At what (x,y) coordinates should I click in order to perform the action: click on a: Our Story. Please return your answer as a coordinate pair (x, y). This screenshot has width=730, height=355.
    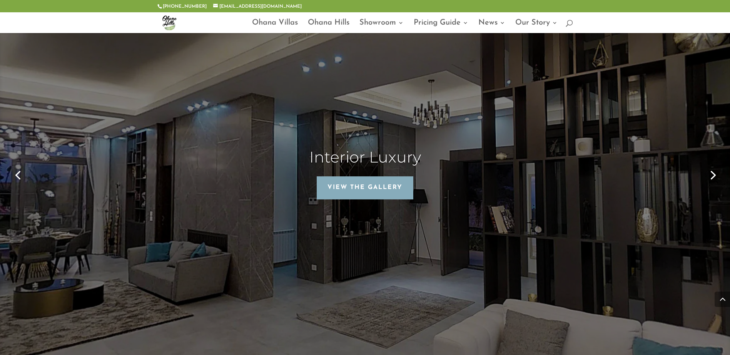
    Looking at the image, I should click on (536, 27).